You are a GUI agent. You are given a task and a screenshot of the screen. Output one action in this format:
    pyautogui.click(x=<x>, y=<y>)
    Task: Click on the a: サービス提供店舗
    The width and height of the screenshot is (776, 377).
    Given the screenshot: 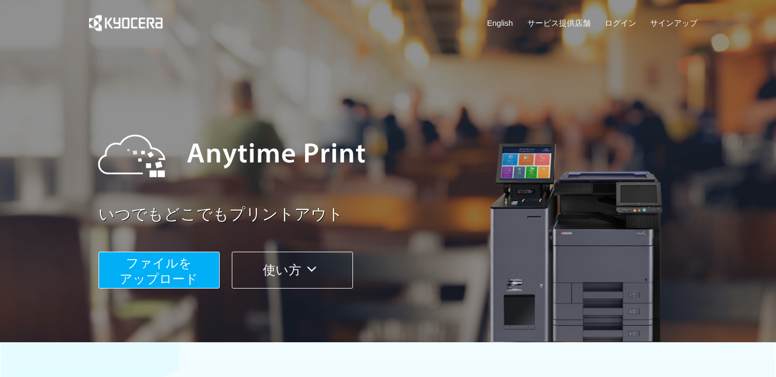 What is the action you would take?
    pyautogui.click(x=559, y=23)
    